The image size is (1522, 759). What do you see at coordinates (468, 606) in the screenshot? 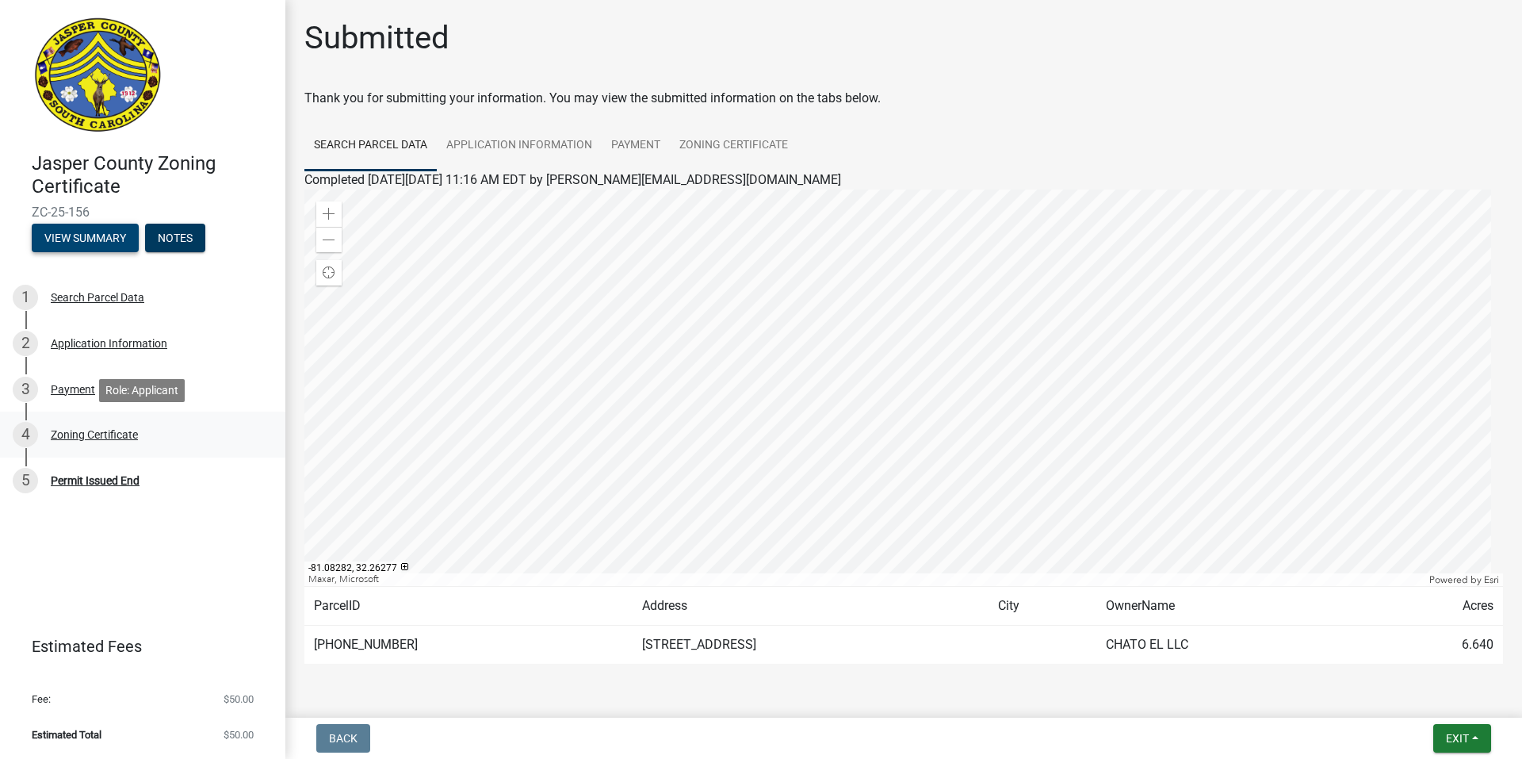
I see `td: ParcelID` at bounding box center [468, 606].